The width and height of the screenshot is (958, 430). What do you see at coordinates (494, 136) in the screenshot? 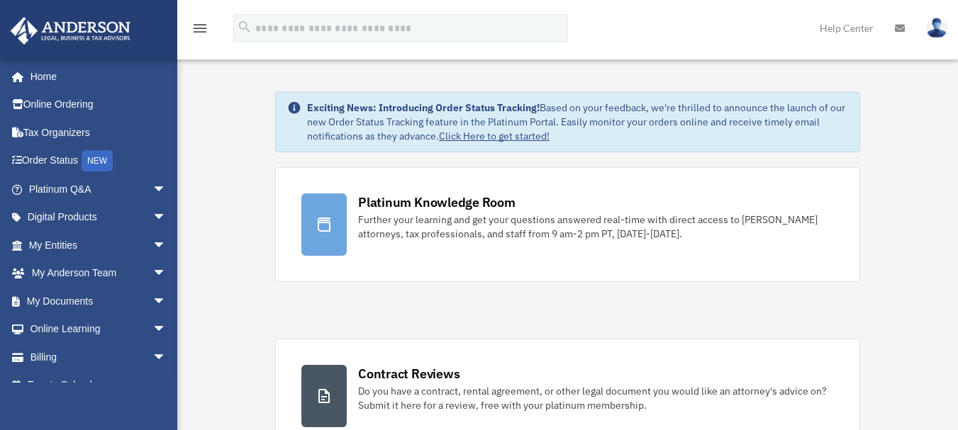
I see `a: Click Here to get started!` at bounding box center [494, 136].